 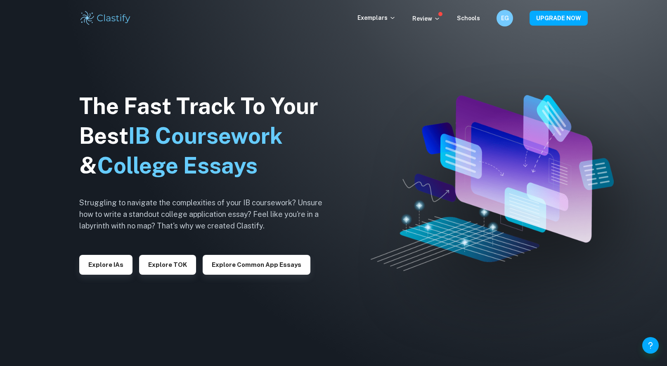 What do you see at coordinates (168, 265) in the screenshot?
I see `button: Explore TOK` at bounding box center [168, 265].